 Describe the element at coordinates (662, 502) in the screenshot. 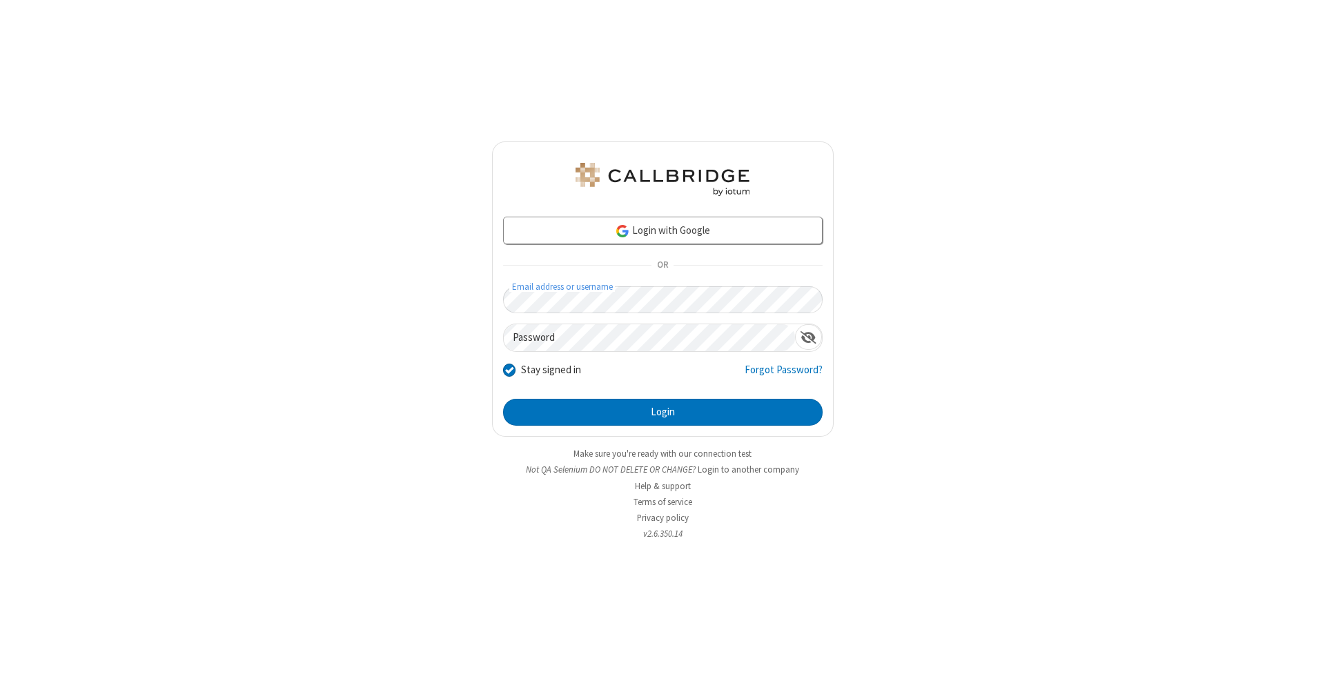

I see `a: Terms of service` at that location.